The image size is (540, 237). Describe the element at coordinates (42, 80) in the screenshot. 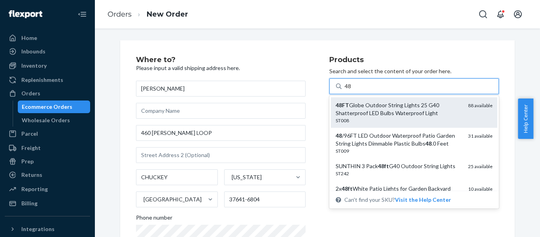

I see `div: Replenishments` at that location.